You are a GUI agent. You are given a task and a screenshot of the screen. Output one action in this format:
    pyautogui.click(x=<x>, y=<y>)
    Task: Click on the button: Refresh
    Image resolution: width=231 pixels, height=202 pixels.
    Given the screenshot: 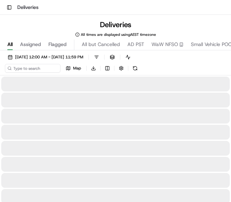 What is the action you would take?
    pyautogui.click(x=135, y=68)
    